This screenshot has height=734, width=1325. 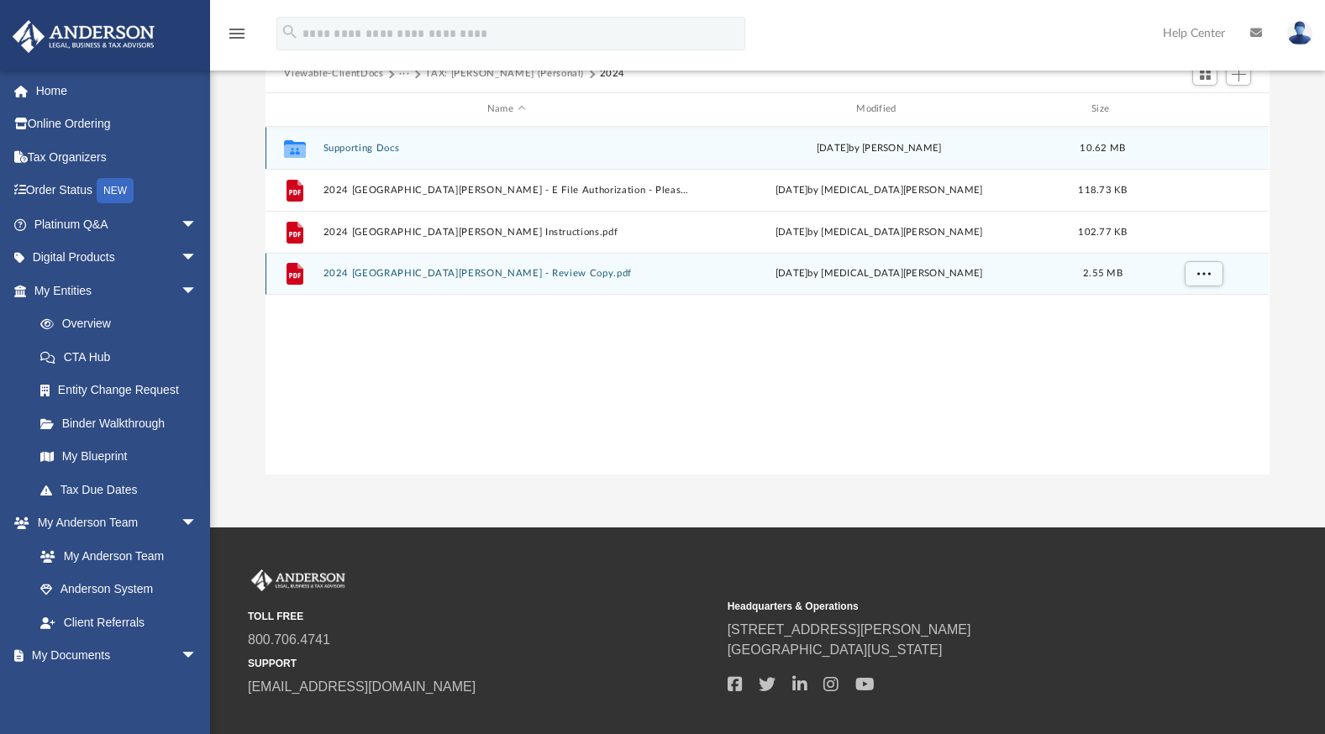 I want to click on small: TOLL FREE, so click(x=481, y=617).